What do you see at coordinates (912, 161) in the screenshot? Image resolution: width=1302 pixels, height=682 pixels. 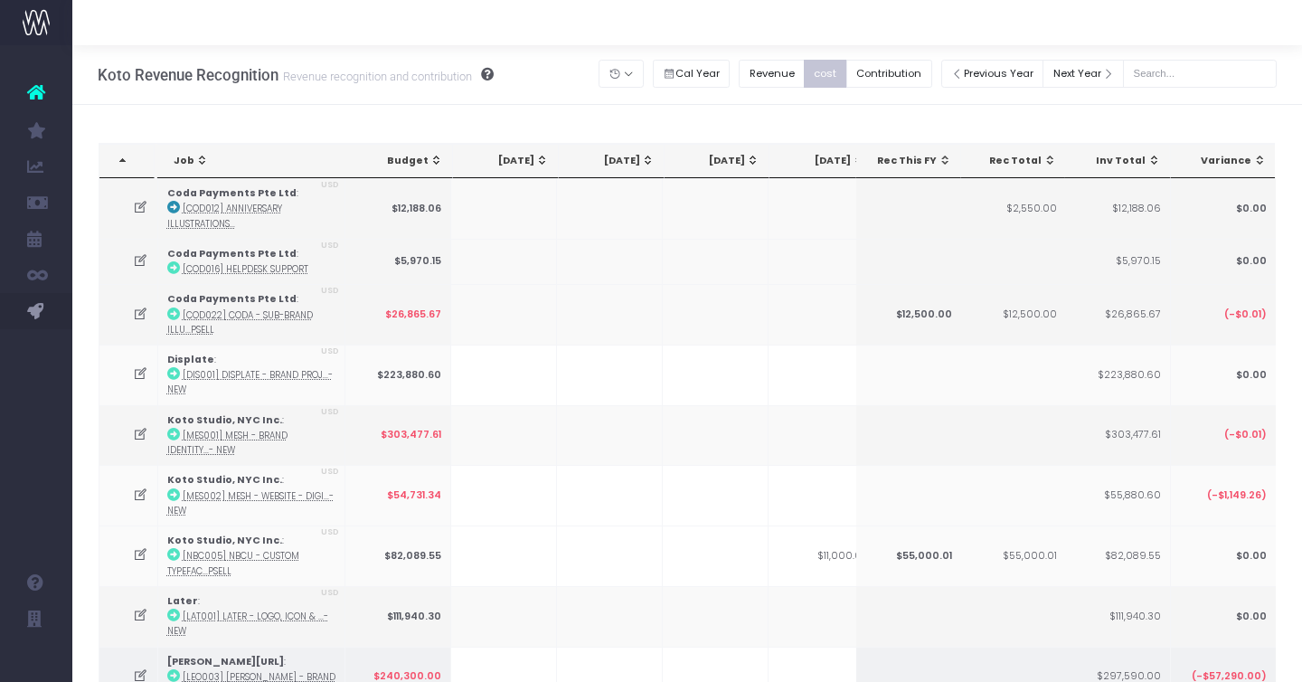 I see `div: Rec This FY` at bounding box center [912, 161].